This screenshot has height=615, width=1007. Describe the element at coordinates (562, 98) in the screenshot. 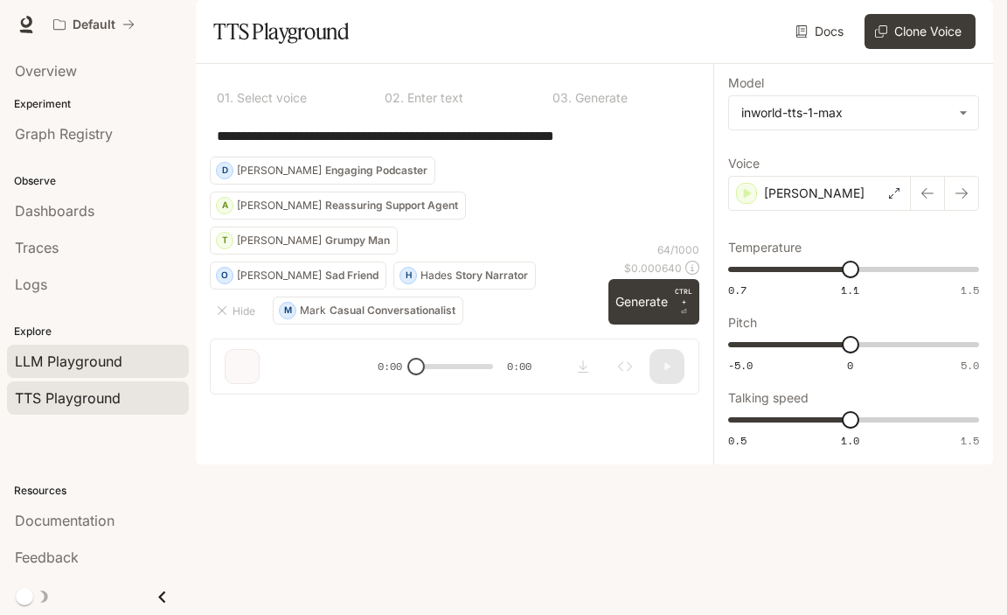

I see `p: 0 3 .` at that location.